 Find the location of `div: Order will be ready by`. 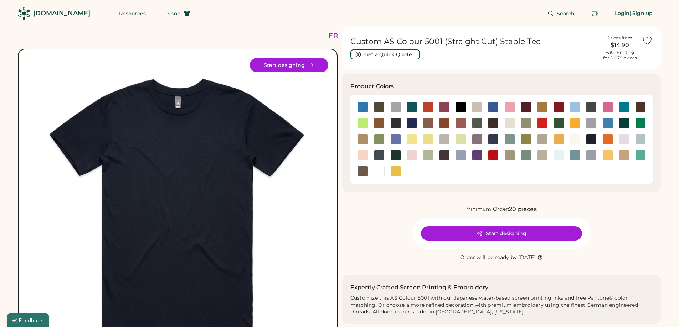

div: Order will be ready by is located at coordinates (488, 258).